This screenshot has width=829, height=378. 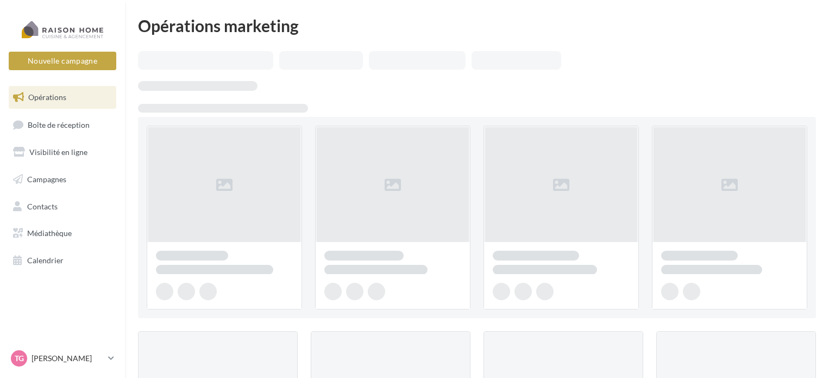 What do you see at coordinates (62, 233) in the screenshot?
I see `a: Médiathèque` at bounding box center [62, 233].